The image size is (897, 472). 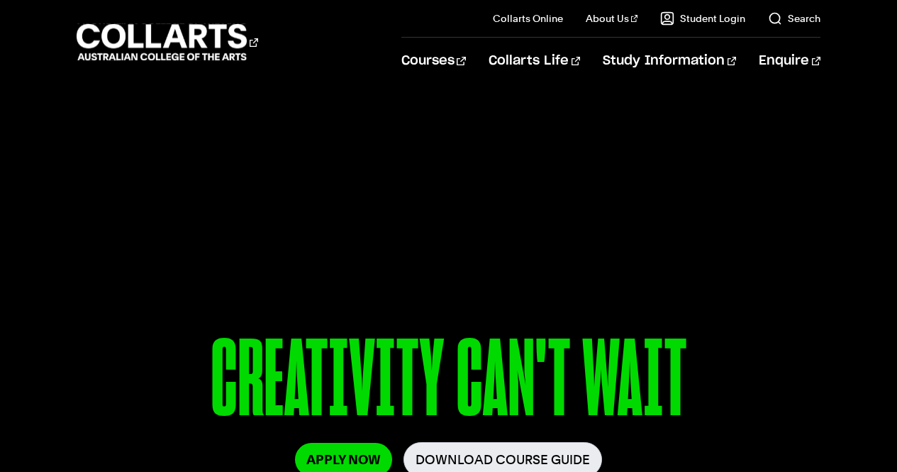 What do you see at coordinates (167, 42) in the screenshot?
I see `div: Go to homepage` at bounding box center [167, 42].